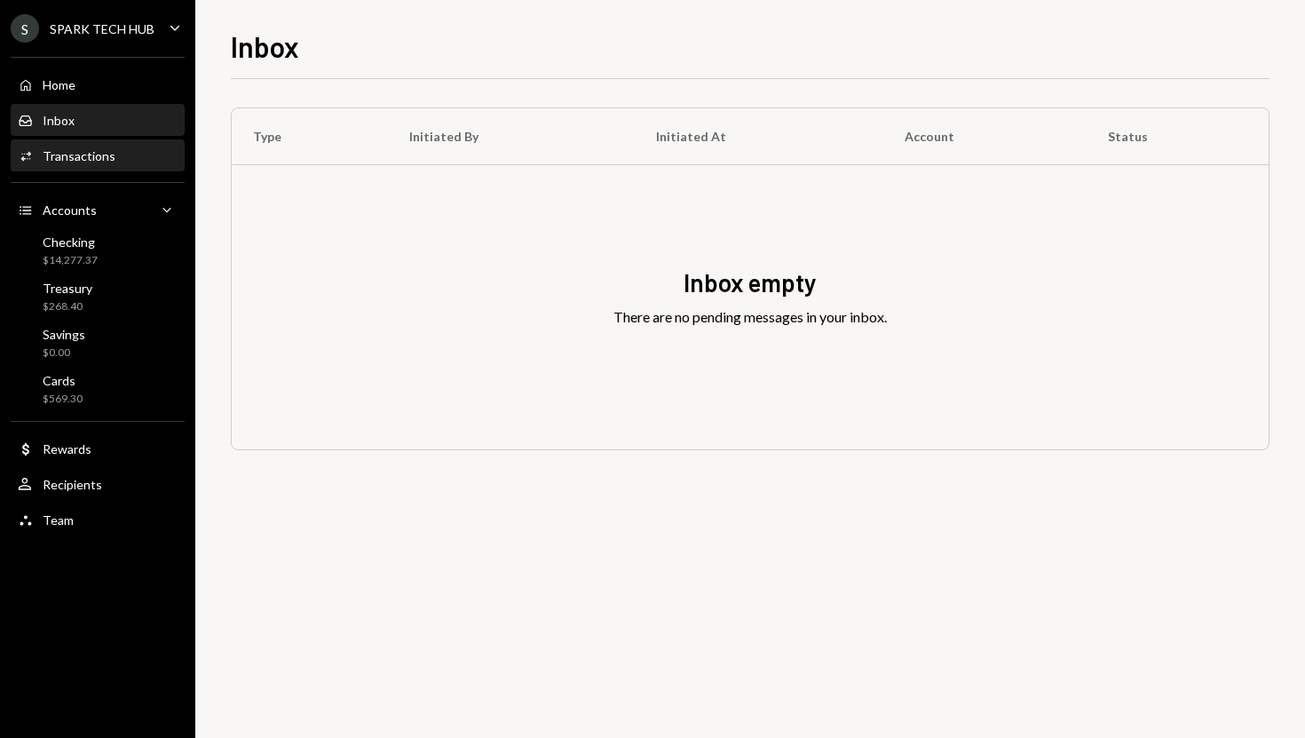  Describe the element at coordinates (750, 282) in the screenshot. I see `div: Inbox empty` at that location.